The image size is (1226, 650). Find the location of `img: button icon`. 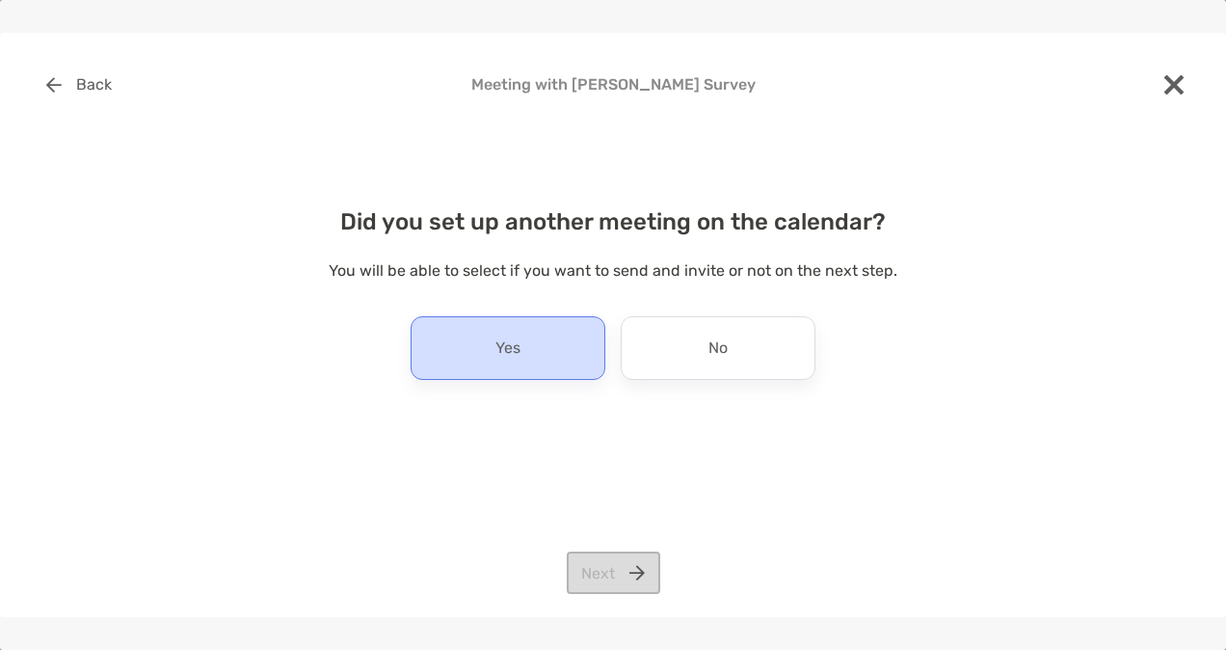

img: button icon is located at coordinates (54, 85).